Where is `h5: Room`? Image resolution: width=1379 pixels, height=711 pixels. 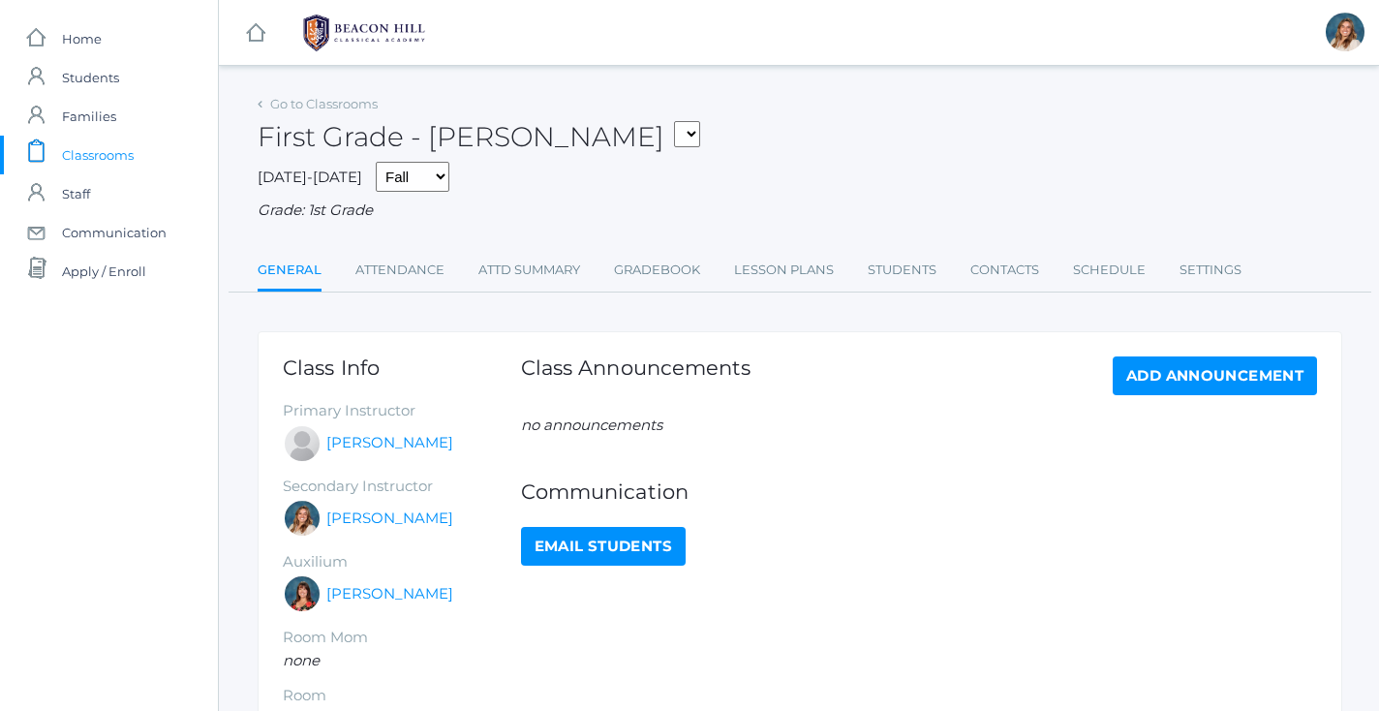 h5: Room is located at coordinates (402, 695).